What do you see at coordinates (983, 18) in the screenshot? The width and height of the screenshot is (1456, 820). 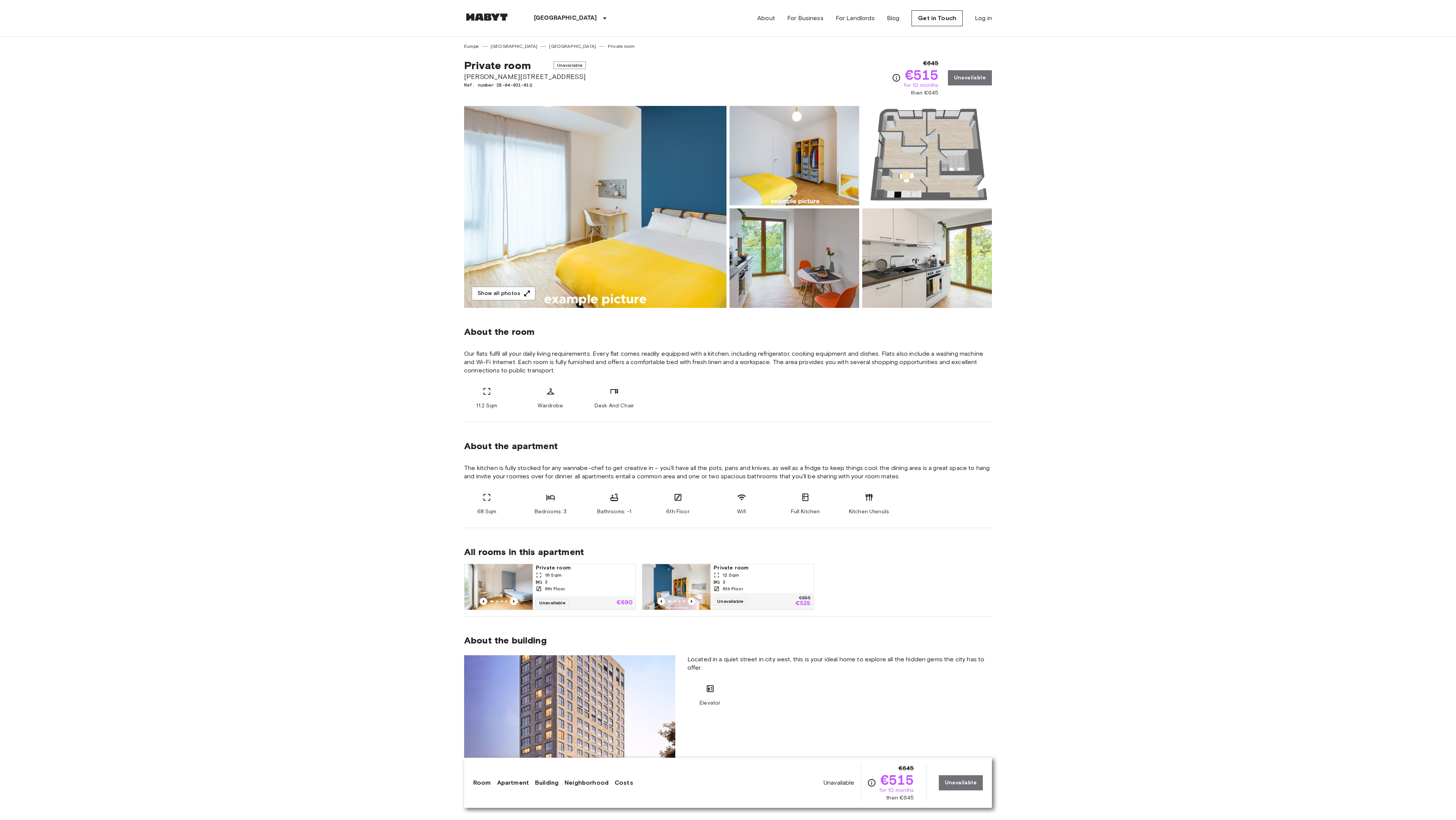 I see `a: Log in` at bounding box center [983, 18].